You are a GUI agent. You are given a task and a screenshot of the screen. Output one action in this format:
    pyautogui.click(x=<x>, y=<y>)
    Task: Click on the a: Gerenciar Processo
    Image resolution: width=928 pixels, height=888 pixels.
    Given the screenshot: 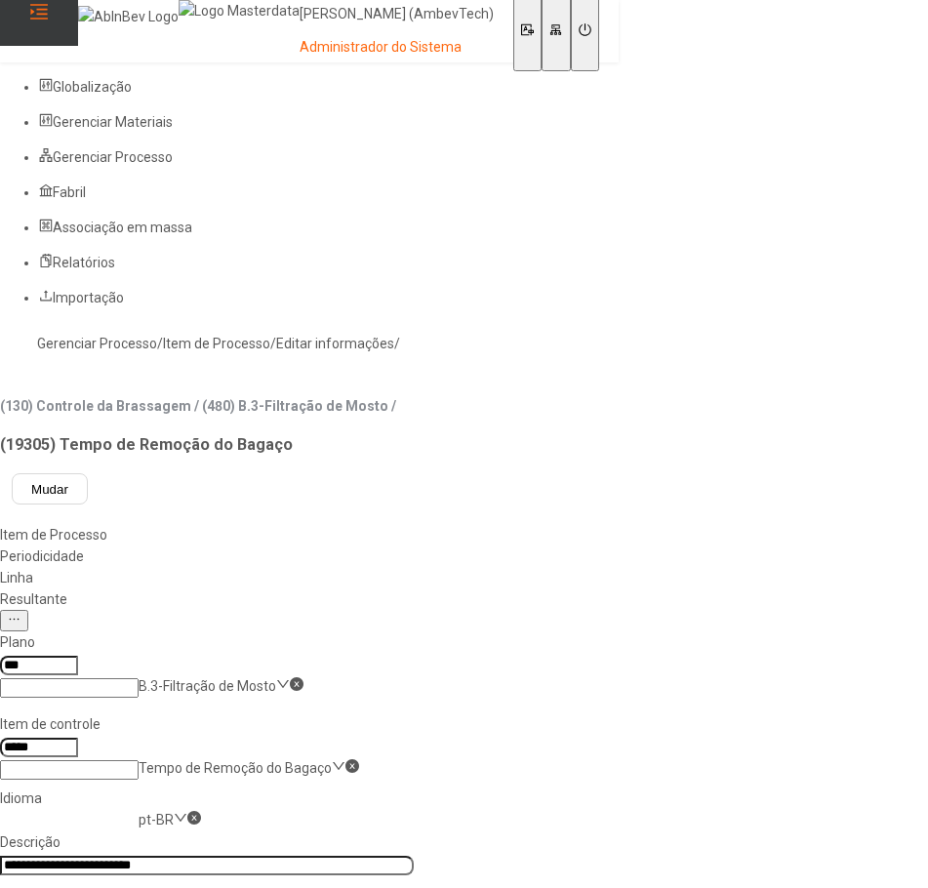 What is the action you would take?
    pyautogui.click(x=97, y=344)
    